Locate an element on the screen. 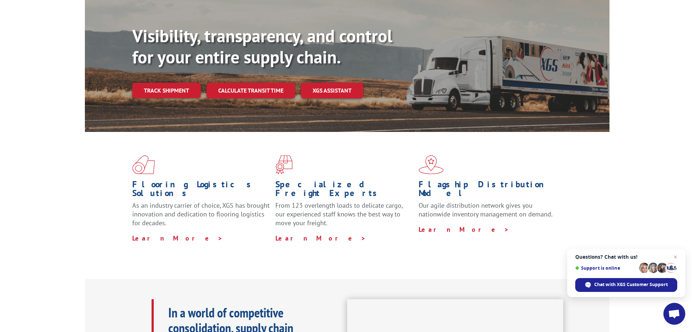 Image resolution: width=694 pixels, height=332 pixels. h1: Flagship Distribution Model is located at coordinates (487, 191).